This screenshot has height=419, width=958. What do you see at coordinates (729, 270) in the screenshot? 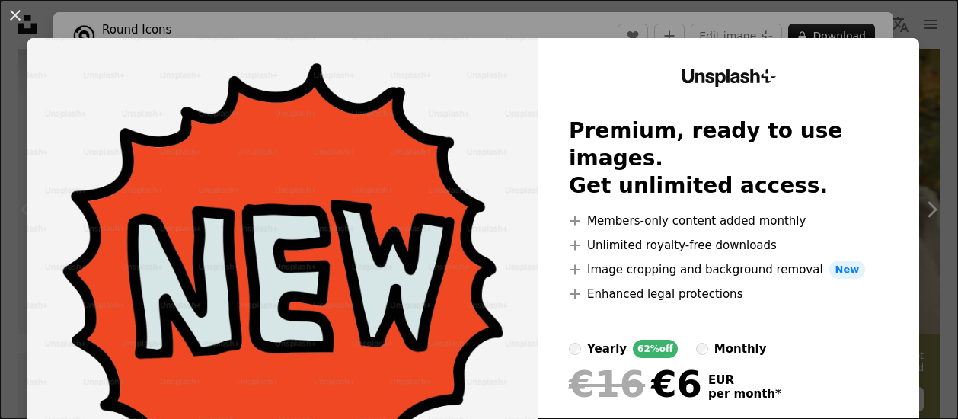
I see `li: Image cropping and background removal` at bounding box center [729, 270].